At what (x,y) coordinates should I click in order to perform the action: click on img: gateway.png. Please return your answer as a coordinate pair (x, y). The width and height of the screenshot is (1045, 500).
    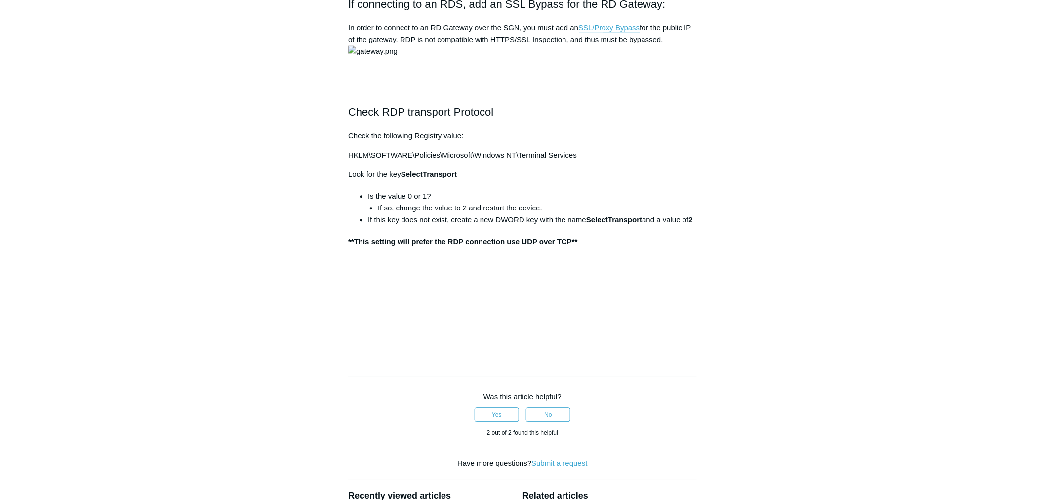
    Looking at the image, I should click on (373, 51).